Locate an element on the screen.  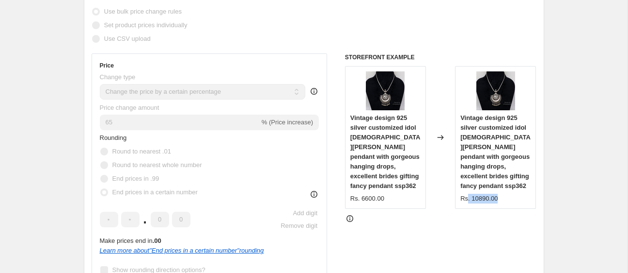
span: Round to nearest .01 is located at coordinates (142, 151).